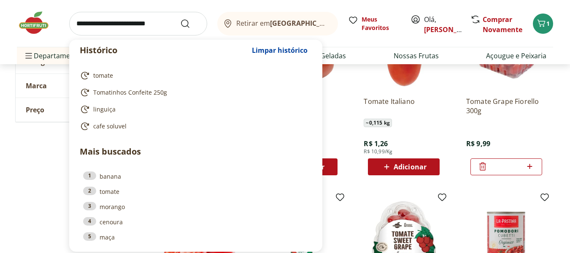  What do you see at coordinates (89, 221) in the screenshot?
I see `div: 4` at bounding box center [89, 221].